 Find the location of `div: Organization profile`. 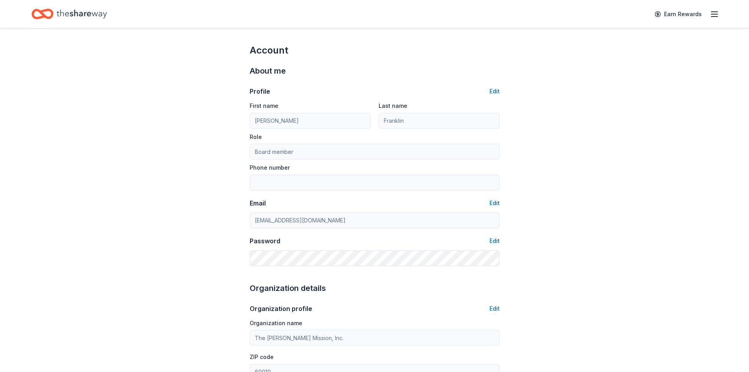

div: Organization profile is located at coordinates (281, 308).